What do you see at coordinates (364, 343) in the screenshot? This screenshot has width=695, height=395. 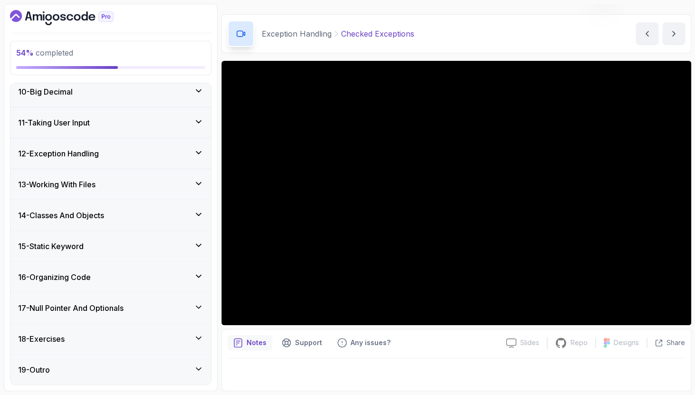 I see `button: Feedback button` at bounding box center [364, 343].